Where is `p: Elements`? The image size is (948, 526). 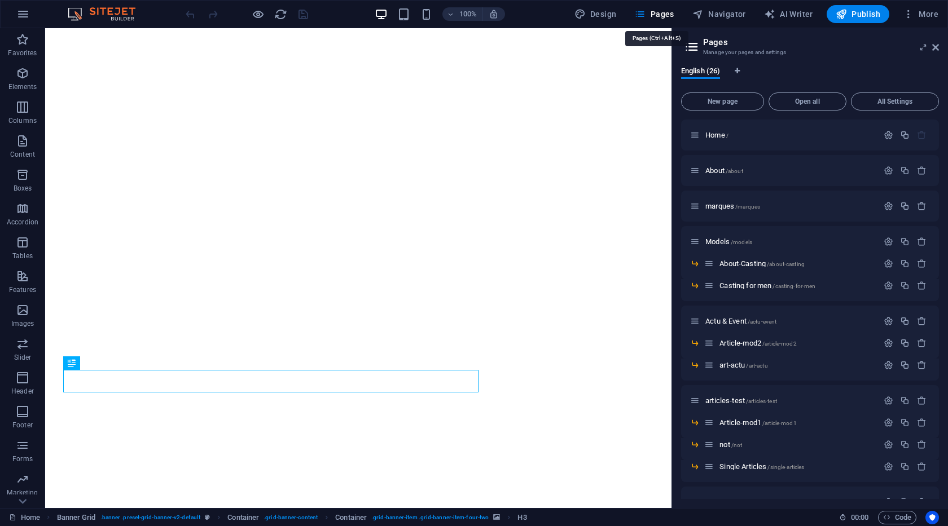 p: Elements is located at coordinates (23, 87).